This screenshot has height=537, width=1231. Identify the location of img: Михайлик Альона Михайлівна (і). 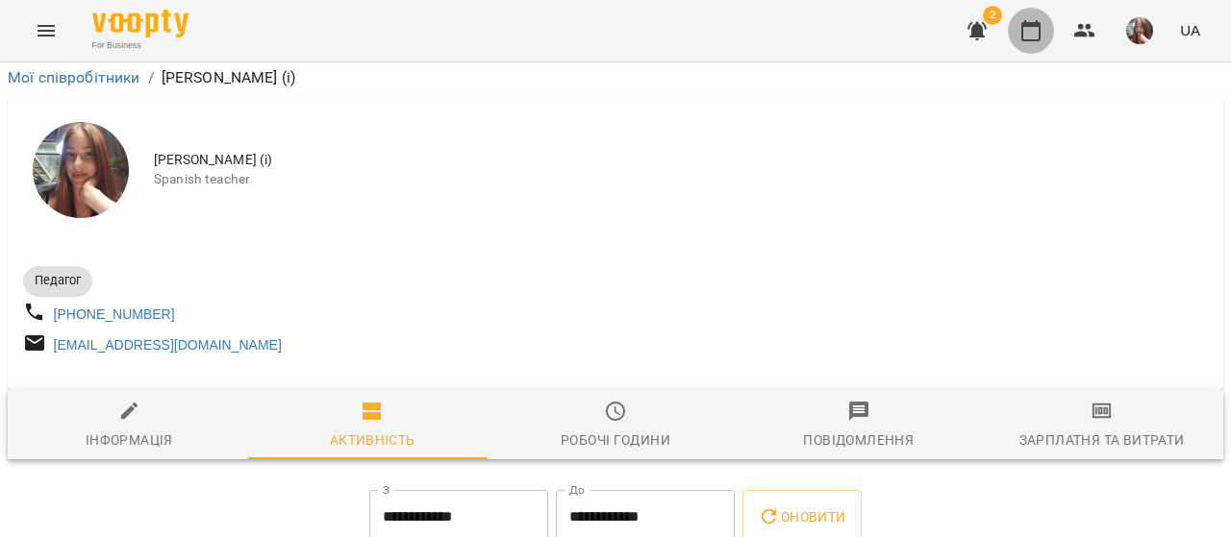
(81, 170).